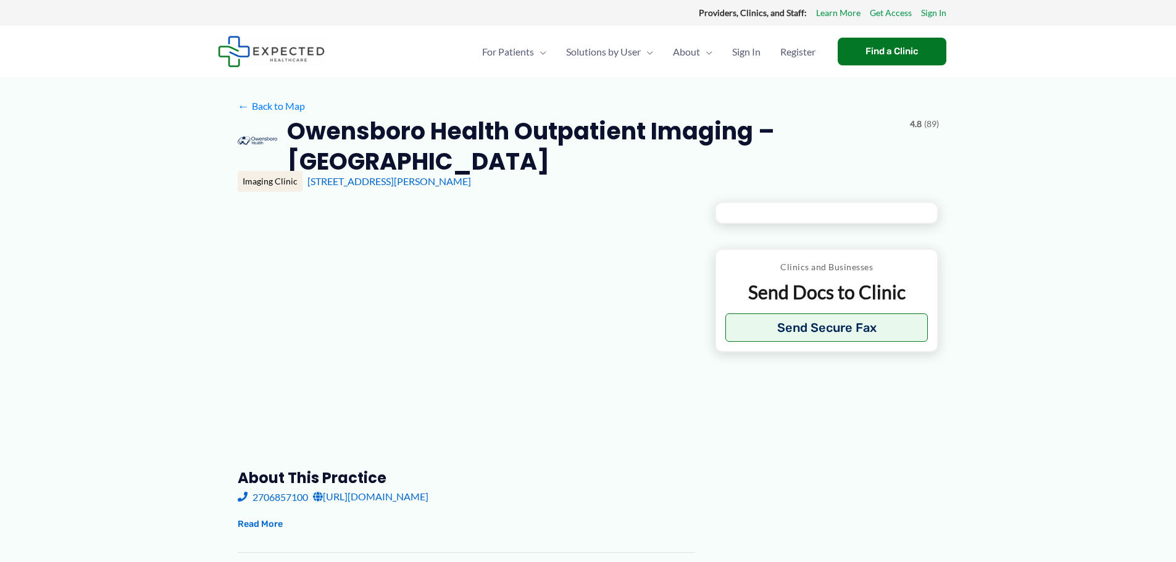 Image resolution: width=1176 pixels, height=562 pixels. I want to click on span: 4.8, so click(916, 124).